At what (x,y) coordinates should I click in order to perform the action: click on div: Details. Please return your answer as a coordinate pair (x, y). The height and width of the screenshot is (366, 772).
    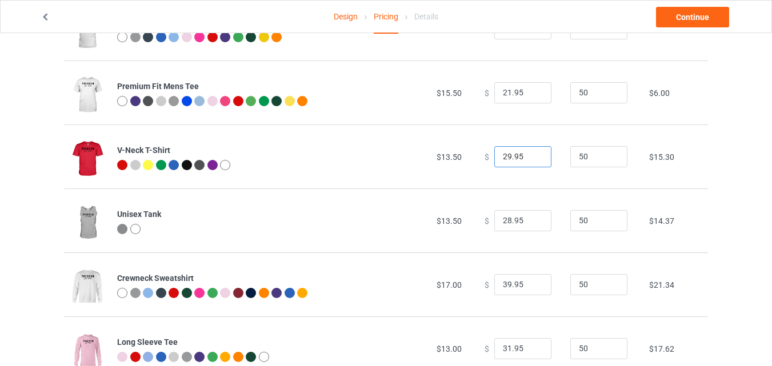
    Looking at the image, I should click on (426, 17).